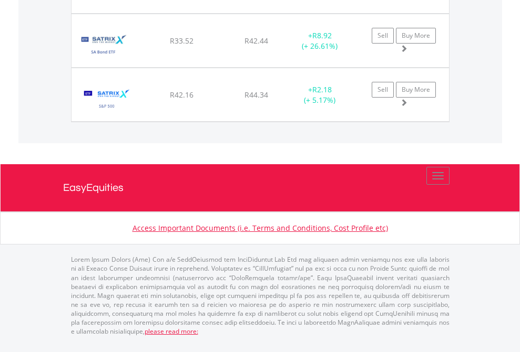 The height and width of the screenshot is (352, 520). What do you see at coordinates (319, 41) in the screenshot?
I see `div: + (+ 26.61%)` at bounding box center [319, 41].